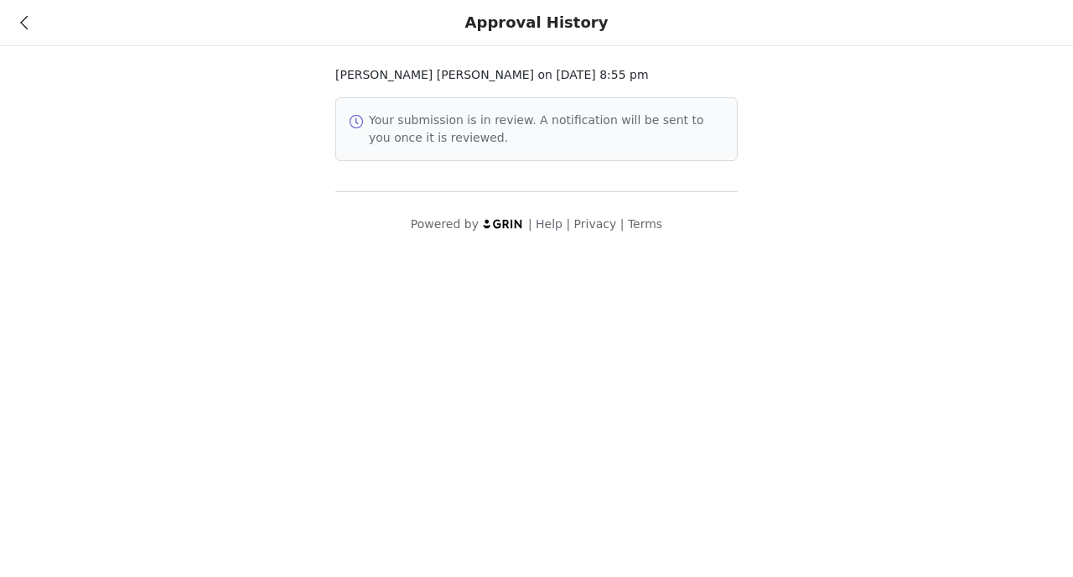 The width and height of the screenshot is (1073, 577). What do you see at coordinates (644, 224) in the screenshot?
I see `a: Terms` at bounding box center [644, 224].